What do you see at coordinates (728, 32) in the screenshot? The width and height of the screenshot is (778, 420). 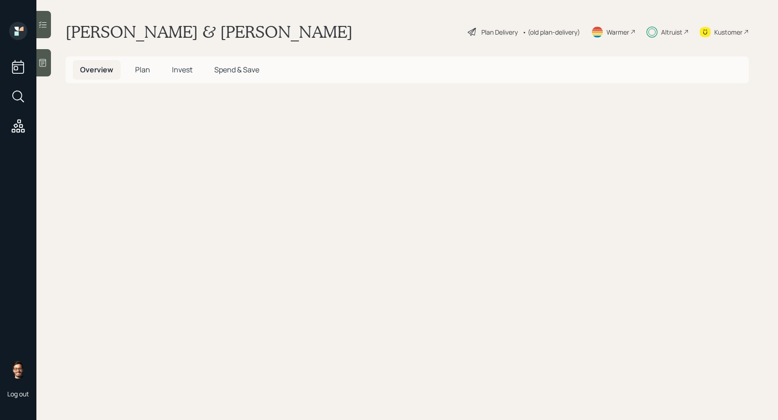 I see `div: Kustomer` at bounding box center [728, 32].